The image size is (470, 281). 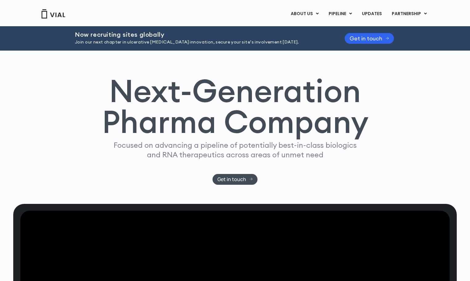 I want to click on a: PARTNERSHIPMenu Toggle, so click(x=409, y=14).